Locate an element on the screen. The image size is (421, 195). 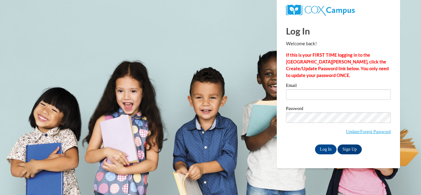
a: Sign Up is located at coordinates (350, 150).